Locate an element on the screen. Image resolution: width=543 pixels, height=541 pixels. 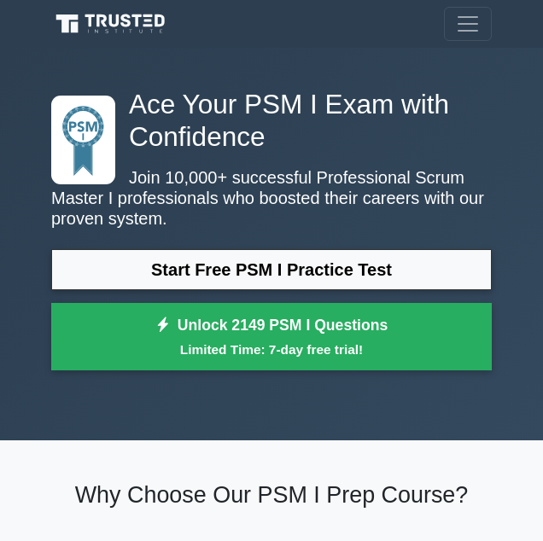
p: Join 10,000+ successful Professional Scrum Master I professionals who boosted their careers with ... is located at coordinates (271, 198).